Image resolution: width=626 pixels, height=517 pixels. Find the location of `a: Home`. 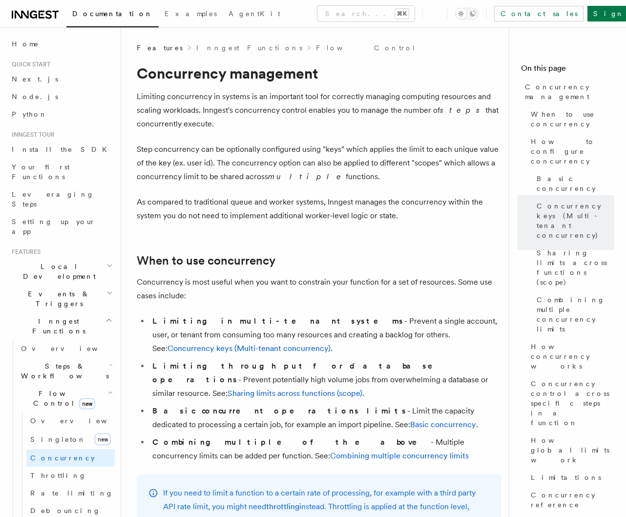

a: Home is located at coordinates (61, 44).